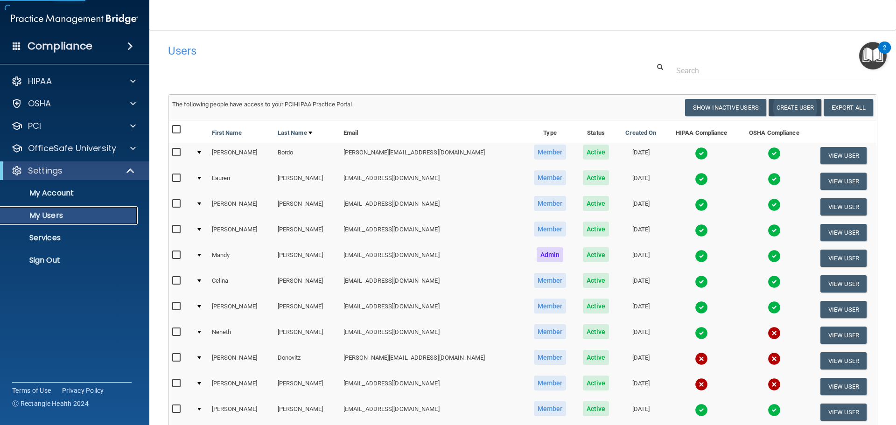 Image resolution: width=896 pixels, height=425 pixels. What do you see at coordinates (550, 132) in the screenshot?
I see `th: Type` at bounding box center [550, 132].